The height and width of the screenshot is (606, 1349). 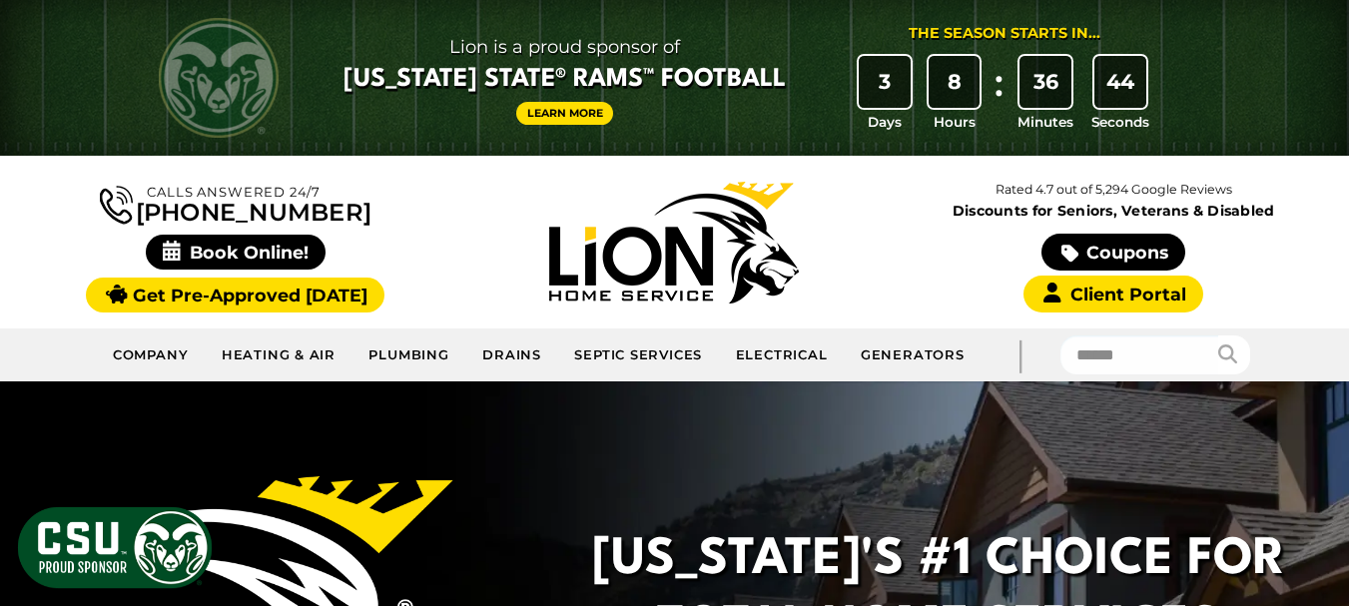 What do you see at coordinates (564, 47) in the screenshot?
I see `span: Lion is a proud sponsor of` at bounding box center [564, 47].